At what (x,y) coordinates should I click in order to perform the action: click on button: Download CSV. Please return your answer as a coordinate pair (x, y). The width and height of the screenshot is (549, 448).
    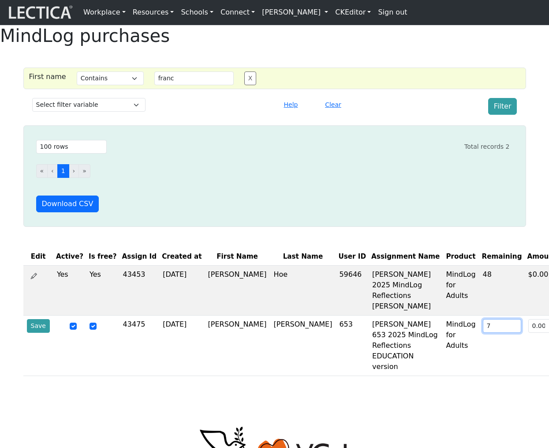
    Looking at the image, I should click on (67, 204).